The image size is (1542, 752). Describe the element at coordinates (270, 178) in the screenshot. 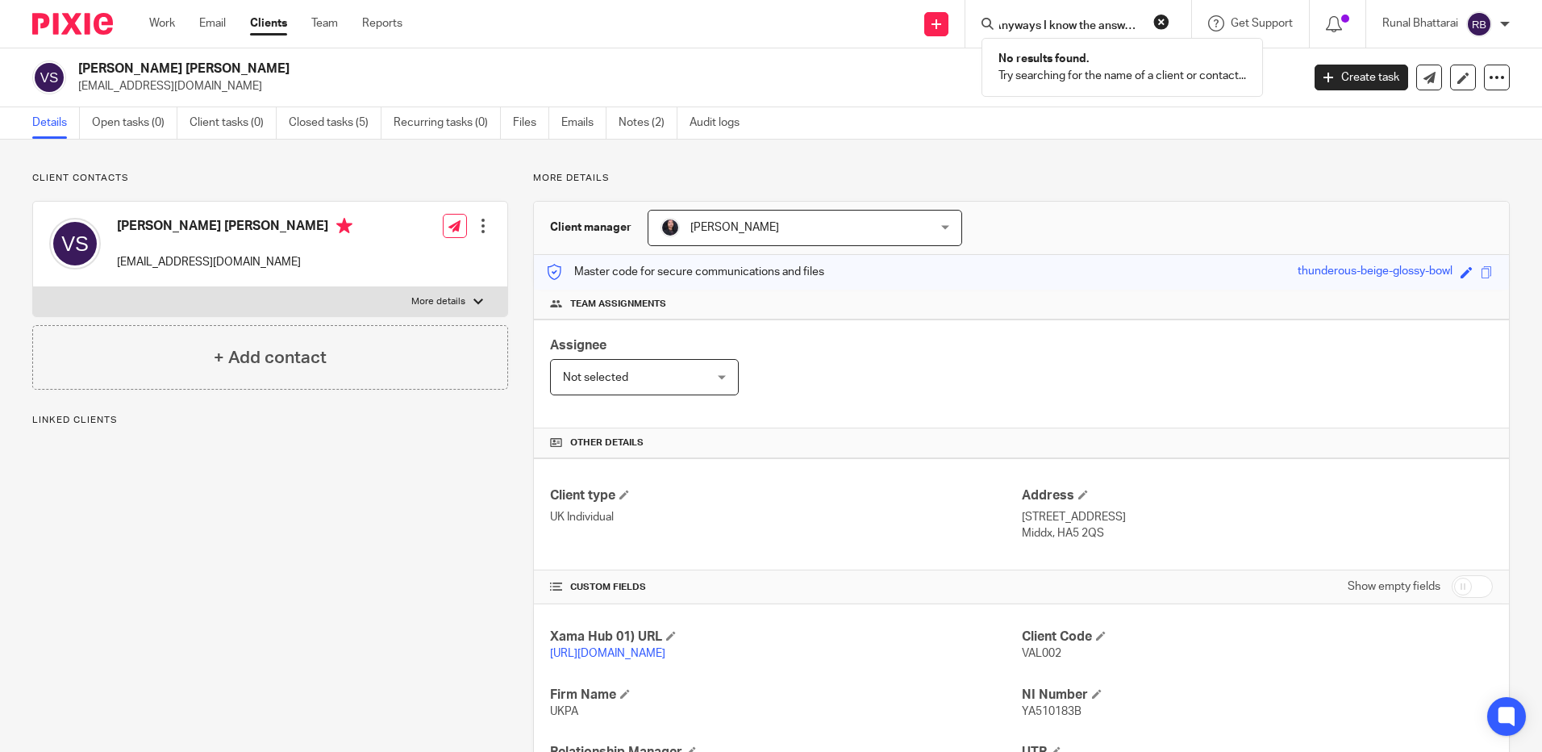

I see `p: Client contacts` at that location.